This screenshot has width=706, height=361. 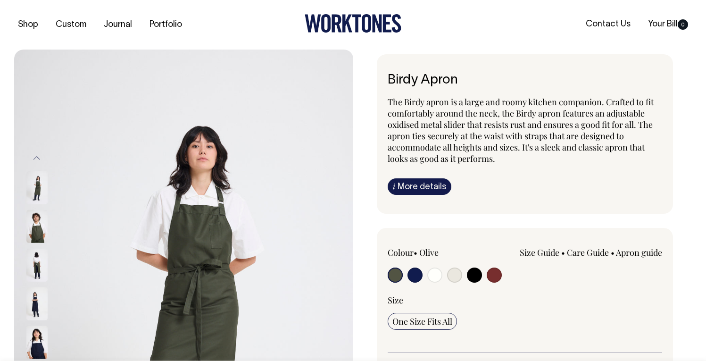 I want to click on a: Size Guide, so click(x=540, y=252).